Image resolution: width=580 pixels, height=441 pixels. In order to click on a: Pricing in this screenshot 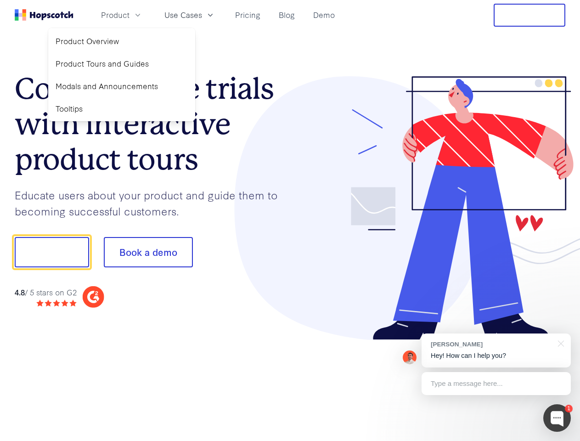, I will do `click(248, 15)`.